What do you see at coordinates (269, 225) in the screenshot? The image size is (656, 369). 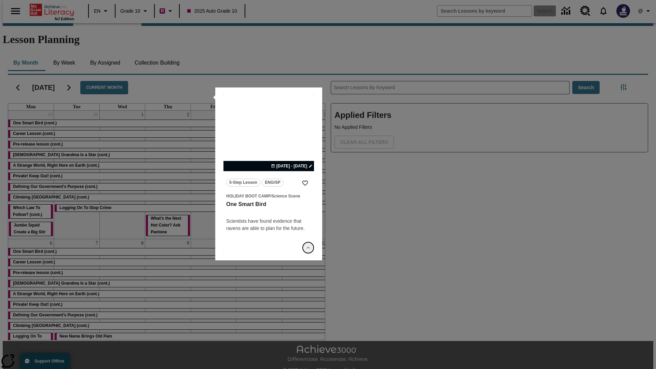 I see `div: Scientists have found evidence that ravens are able to plan for the future.` at bounding box center [269, 225].